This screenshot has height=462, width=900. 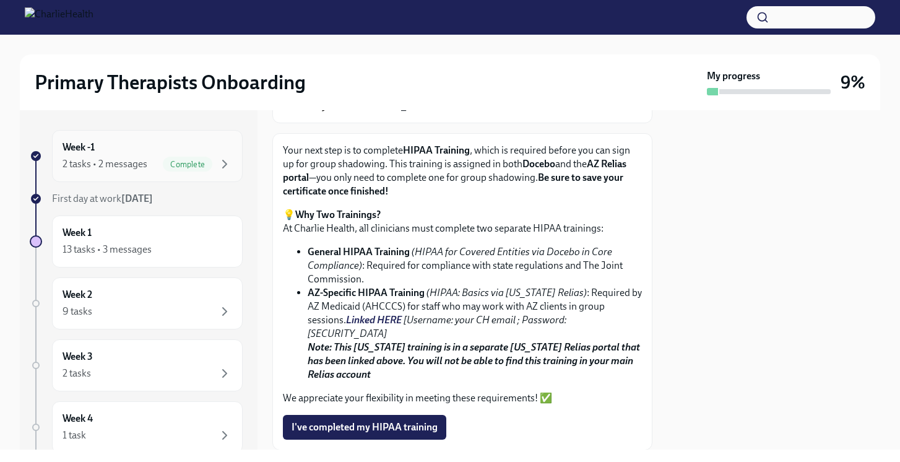 I want to click on em: (HIPAA for Covered Entities via Docebo in Core Compliance), so click(x=460, y=258).